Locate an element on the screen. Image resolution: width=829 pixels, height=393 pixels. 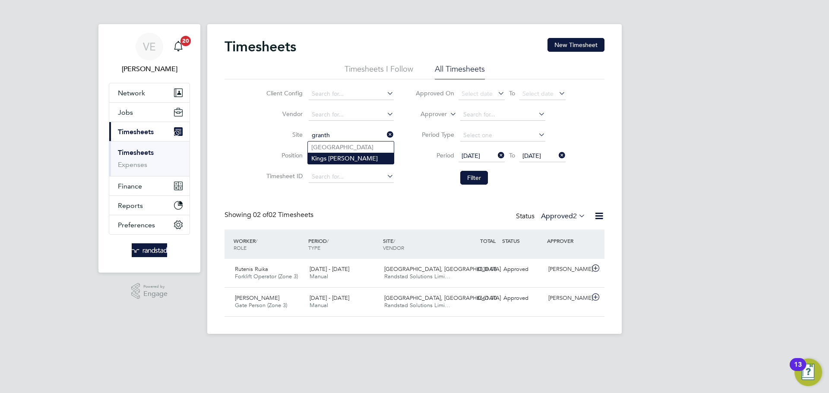
span: 02 of is located at coordinates (261, 215).